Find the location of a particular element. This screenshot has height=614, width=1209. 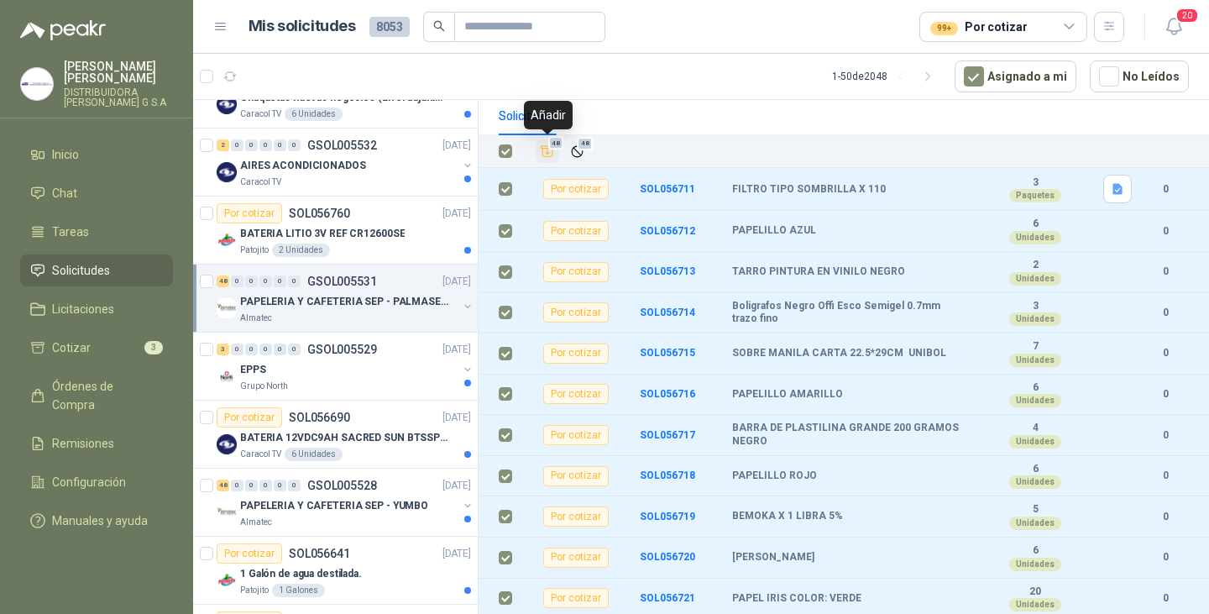

b: PAPELILLO AMARILLO is located at coordinates (787, 394).